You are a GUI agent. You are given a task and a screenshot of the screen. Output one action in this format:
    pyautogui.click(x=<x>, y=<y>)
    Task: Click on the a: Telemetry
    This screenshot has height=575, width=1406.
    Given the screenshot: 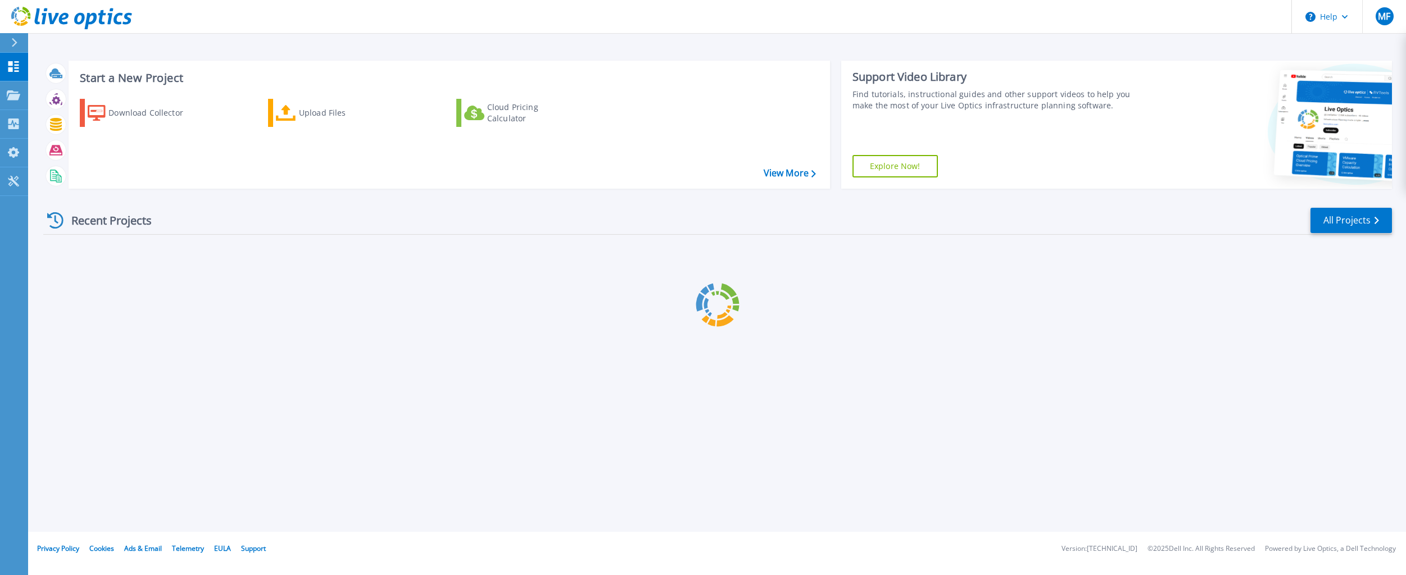 What is the action you would take?
    pyautogui.click(x=188, y=548)
    